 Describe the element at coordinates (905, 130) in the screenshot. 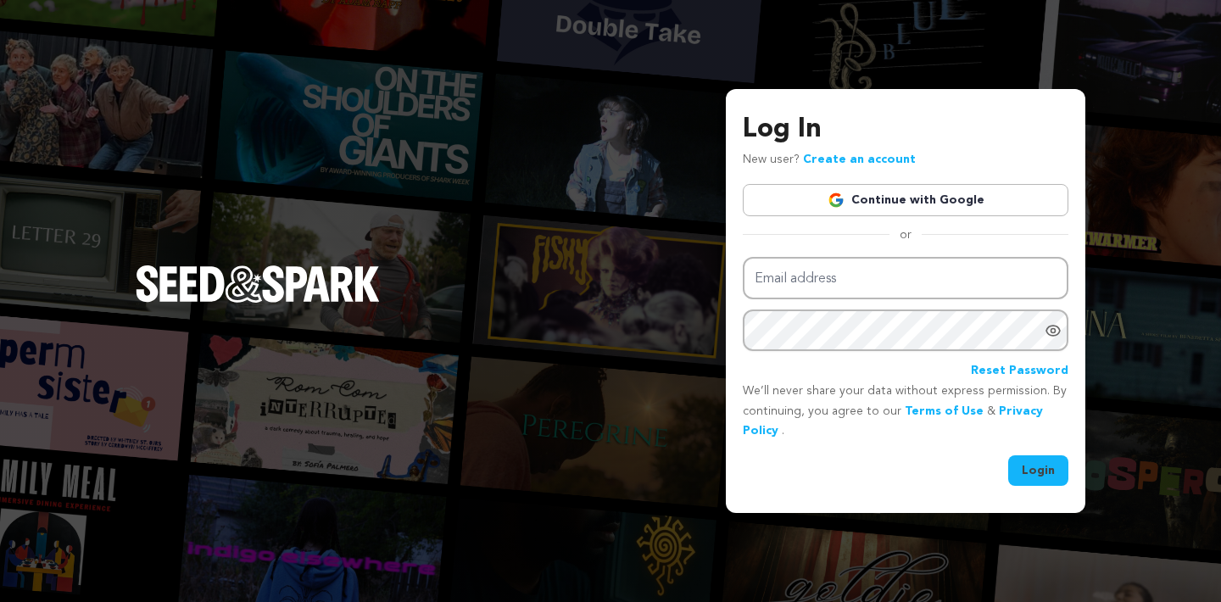

I see `h3: Log In` at that location.